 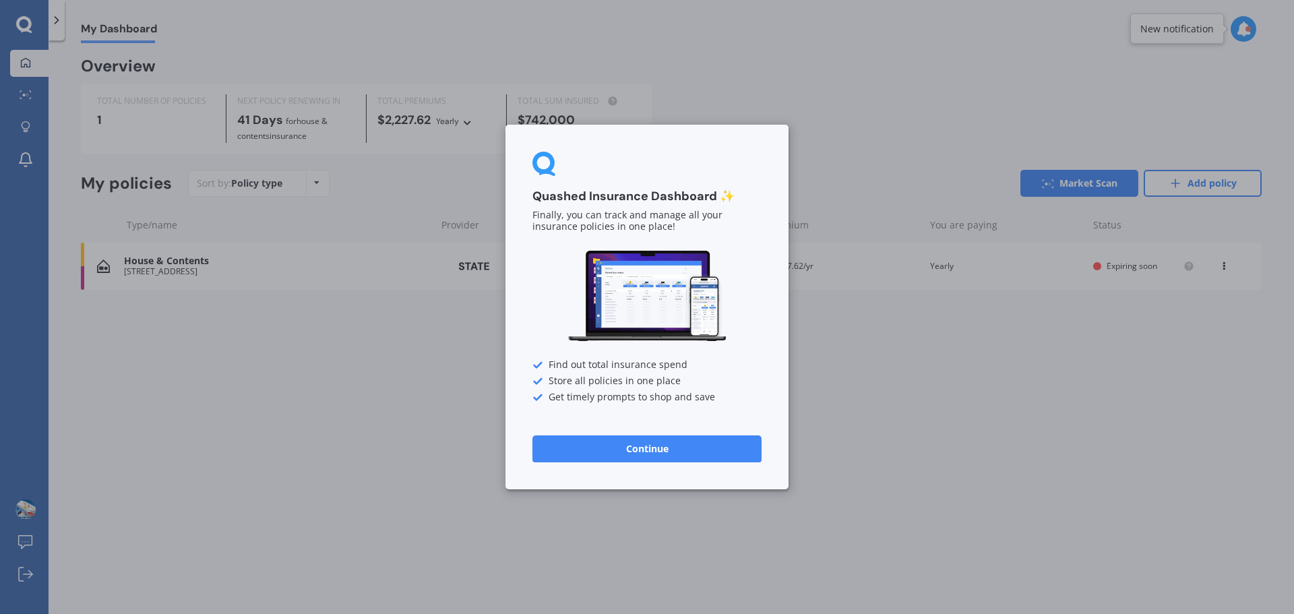 What do you see at coordinates (647, 449) in the screenshot?
I see `button: Continue` at bounding box center [647, 449].